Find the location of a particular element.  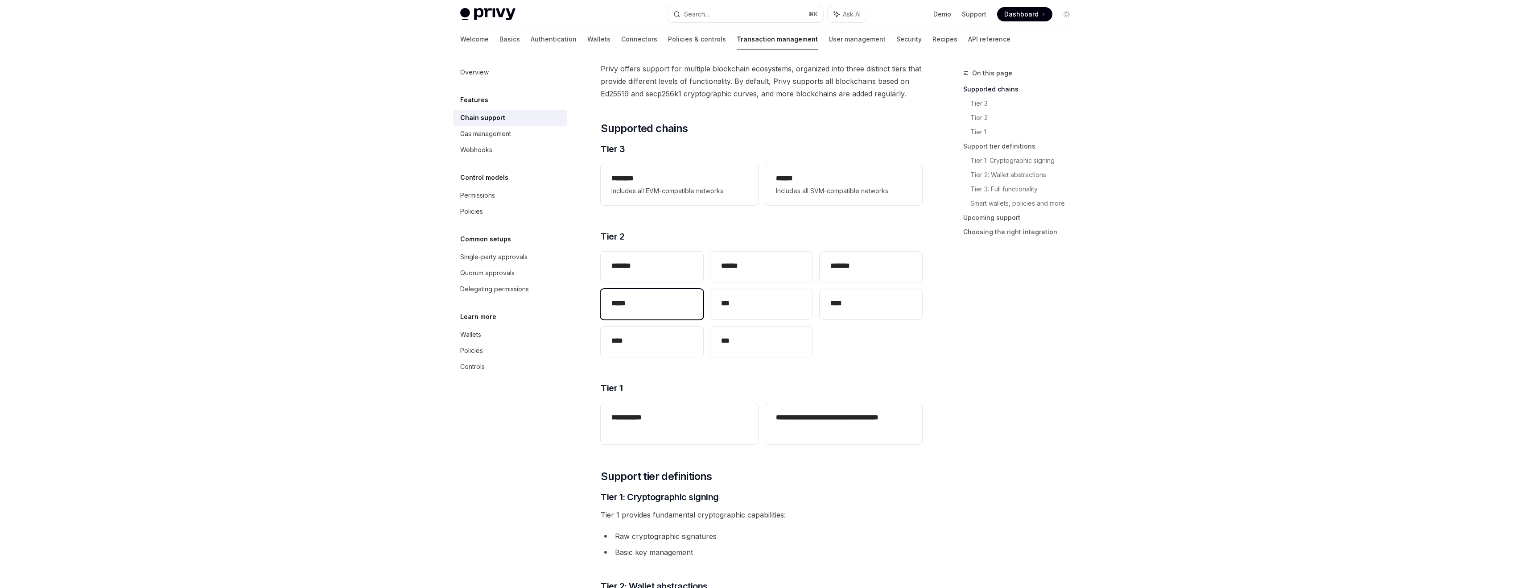

h5: Learn more is located at coordinates (478, 317).